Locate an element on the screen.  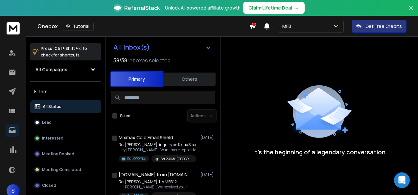
p: Closed is located at coordinates (49, 186).